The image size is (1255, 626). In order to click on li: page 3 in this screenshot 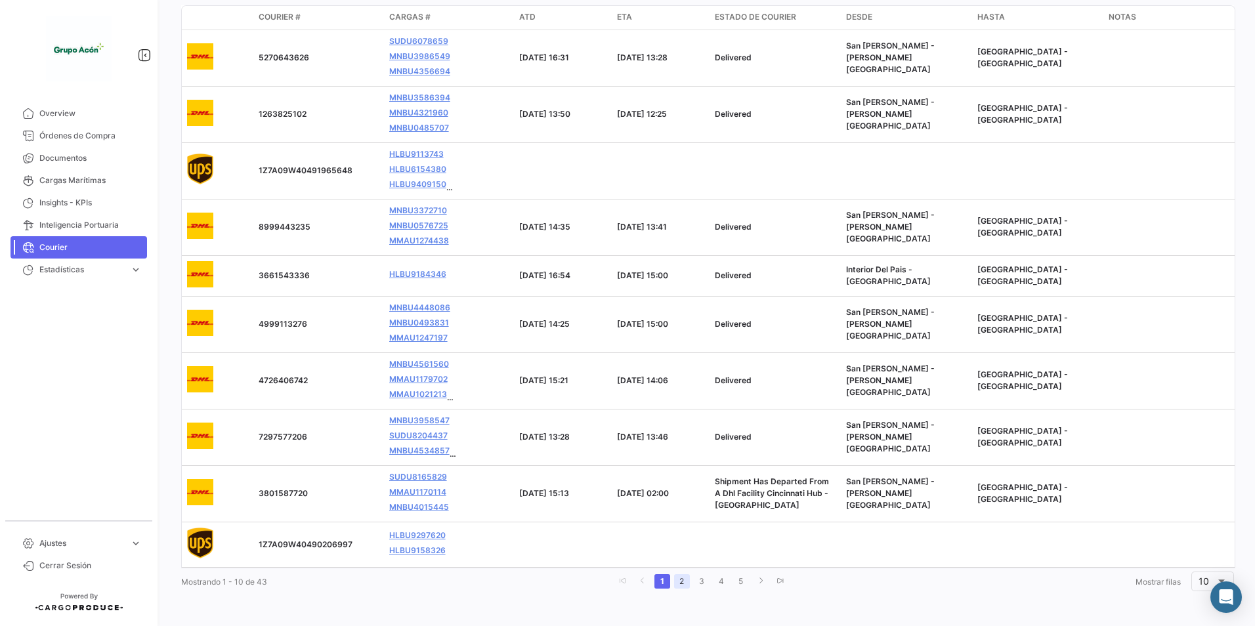, I will do `click(702, 582)`.